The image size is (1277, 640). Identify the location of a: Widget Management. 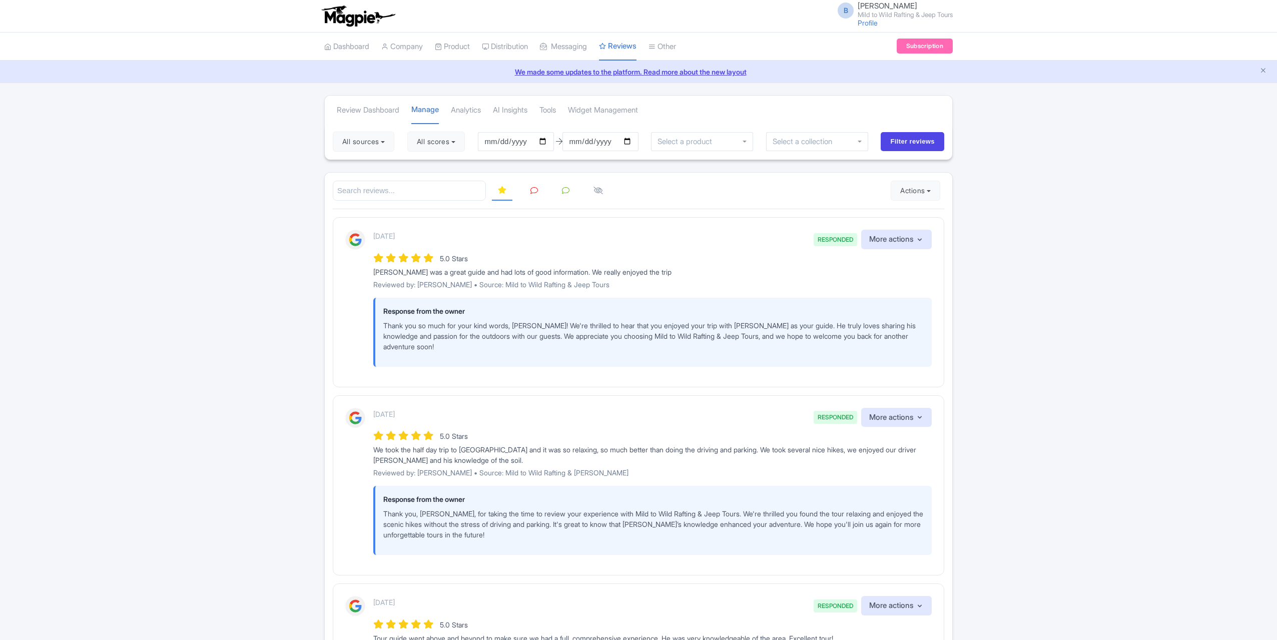
(603, 110).